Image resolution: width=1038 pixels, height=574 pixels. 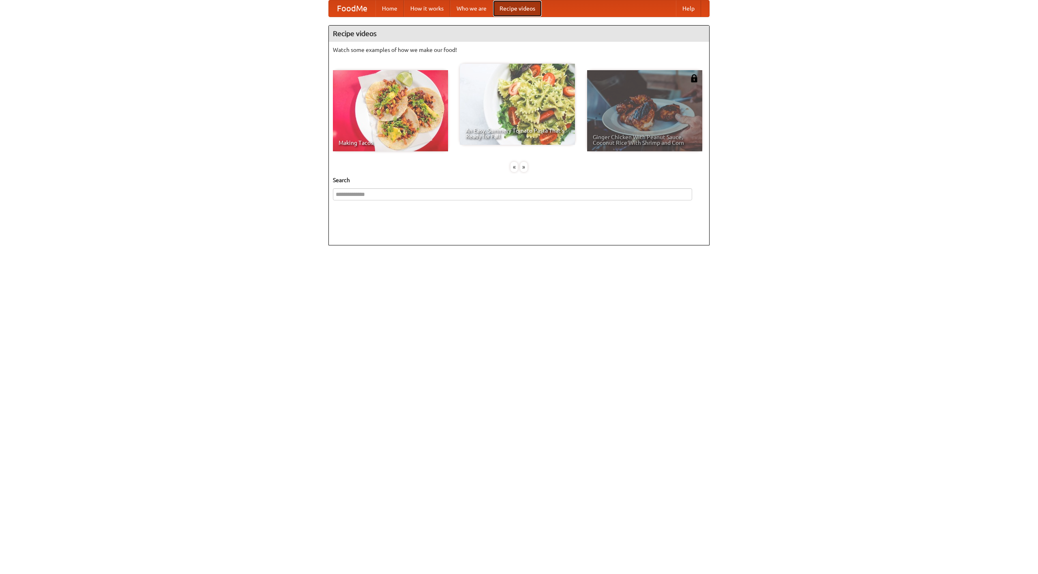 I want to click on p: Watch some examples of how we make our food!, so click(x=519, y=50).